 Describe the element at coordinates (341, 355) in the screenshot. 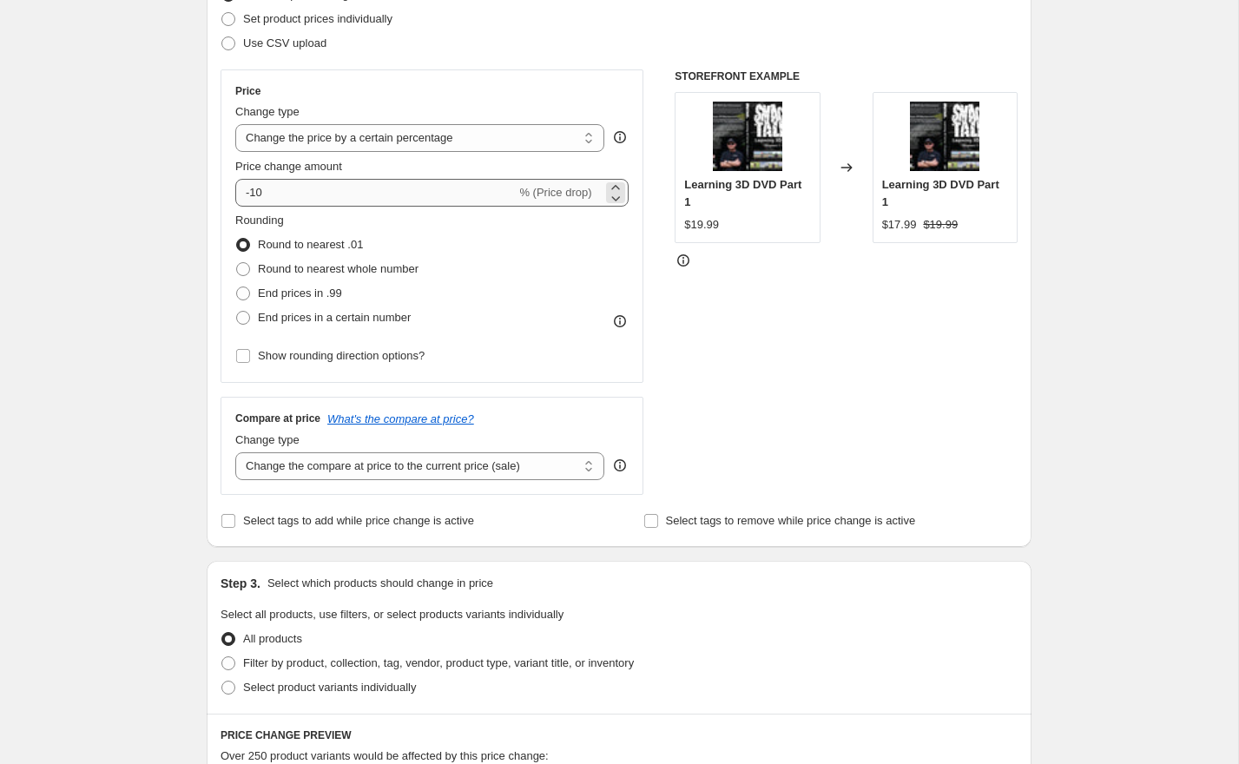

I see `span: Show rounding direction options?` at that location.